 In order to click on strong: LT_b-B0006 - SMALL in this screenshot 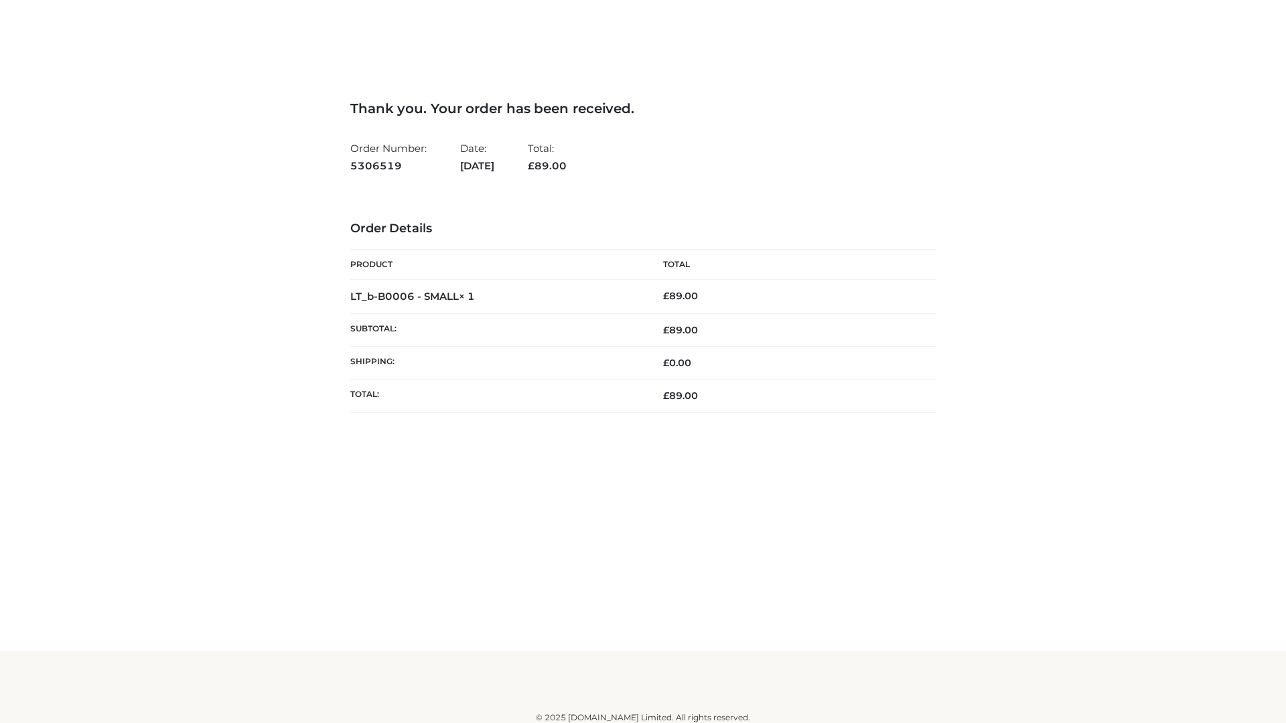, I will do `click(413, 296)`.